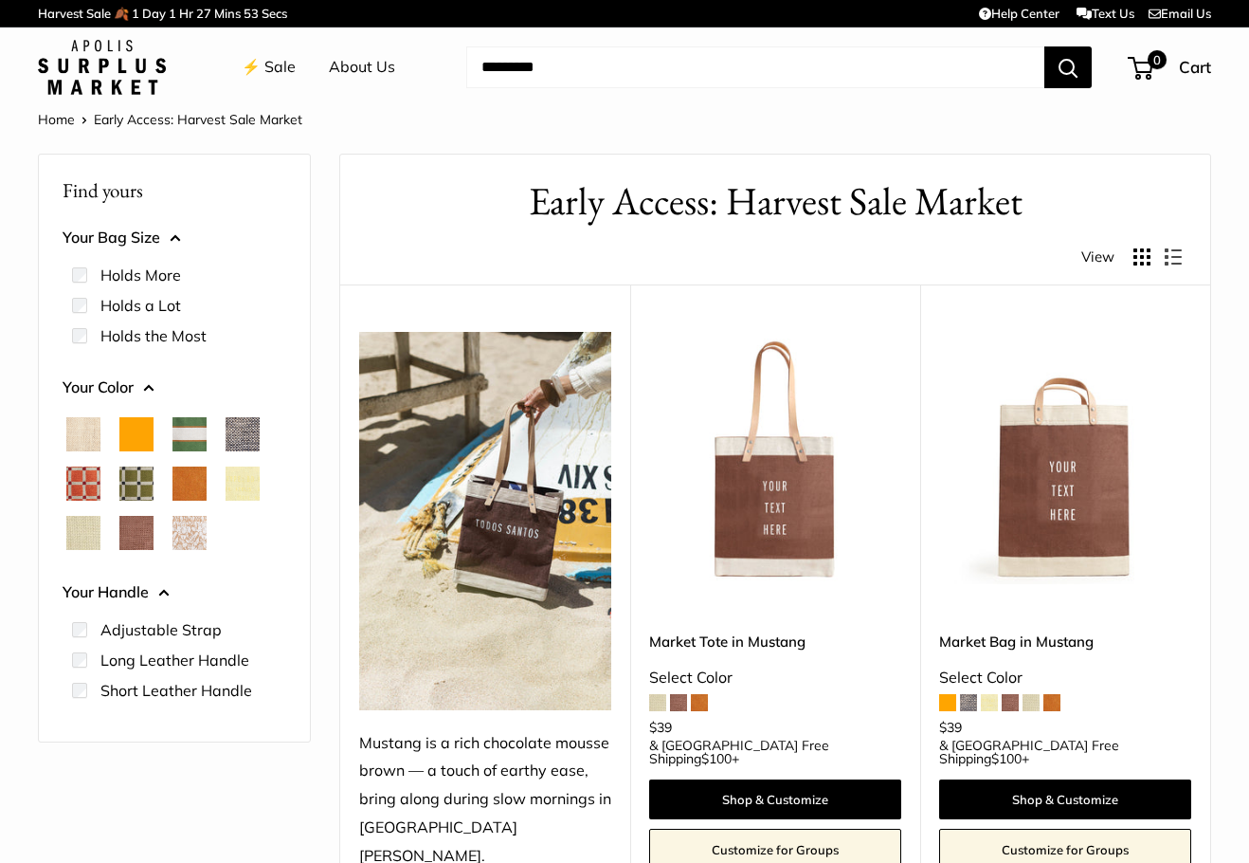 The width and height of the screenshot is (1249, 863). I want to click on button: Mustang, so click(137, 533).